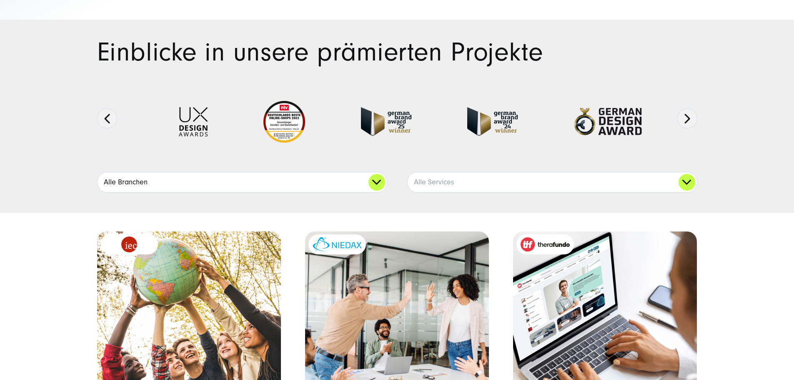 The height and width of the screenshot is (380, 794). Describe the element at coordinates (492, 121) in the screenshot. I see `img: German-Brand-Award - fullservice digital agentur SUNZINET` at that location.